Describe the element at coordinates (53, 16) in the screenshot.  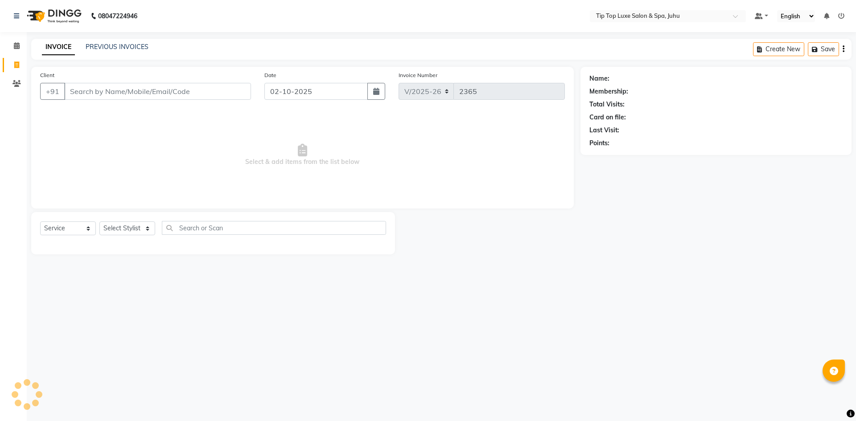
I see `img: logo` at that location.